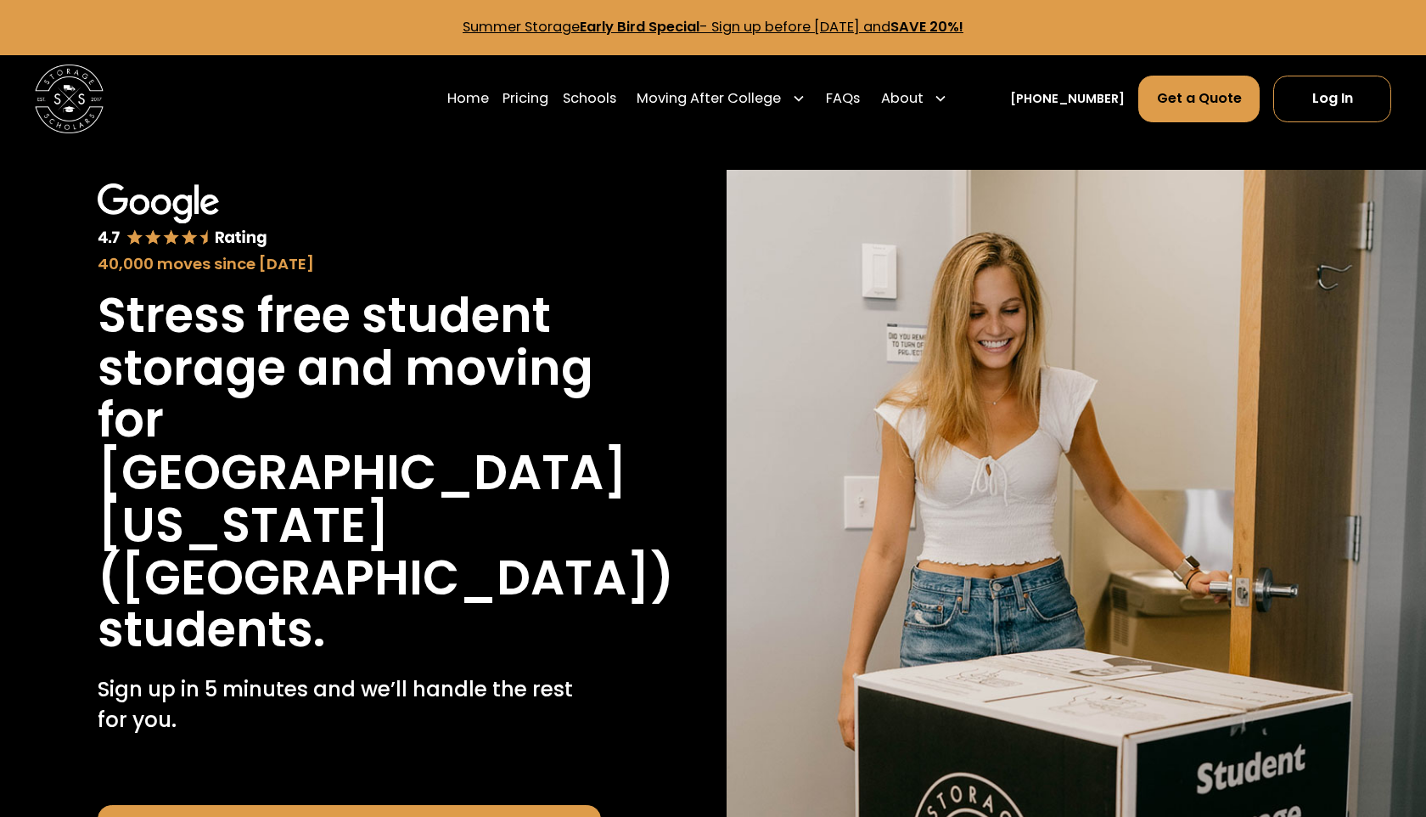  What do you see at coordinates (1332, 98) in the screenshot?
I see `a: Log In` at bounding box center [1332, 98].